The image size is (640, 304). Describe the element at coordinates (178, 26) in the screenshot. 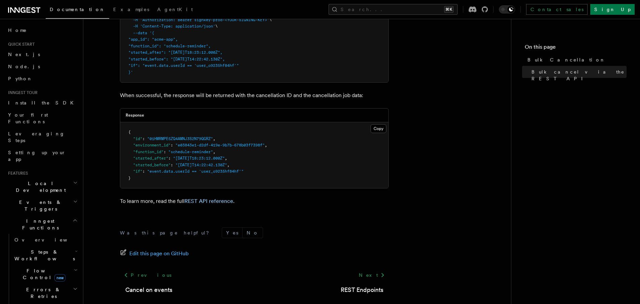

I see `span: 'Content-Type: application/json'` at that location.